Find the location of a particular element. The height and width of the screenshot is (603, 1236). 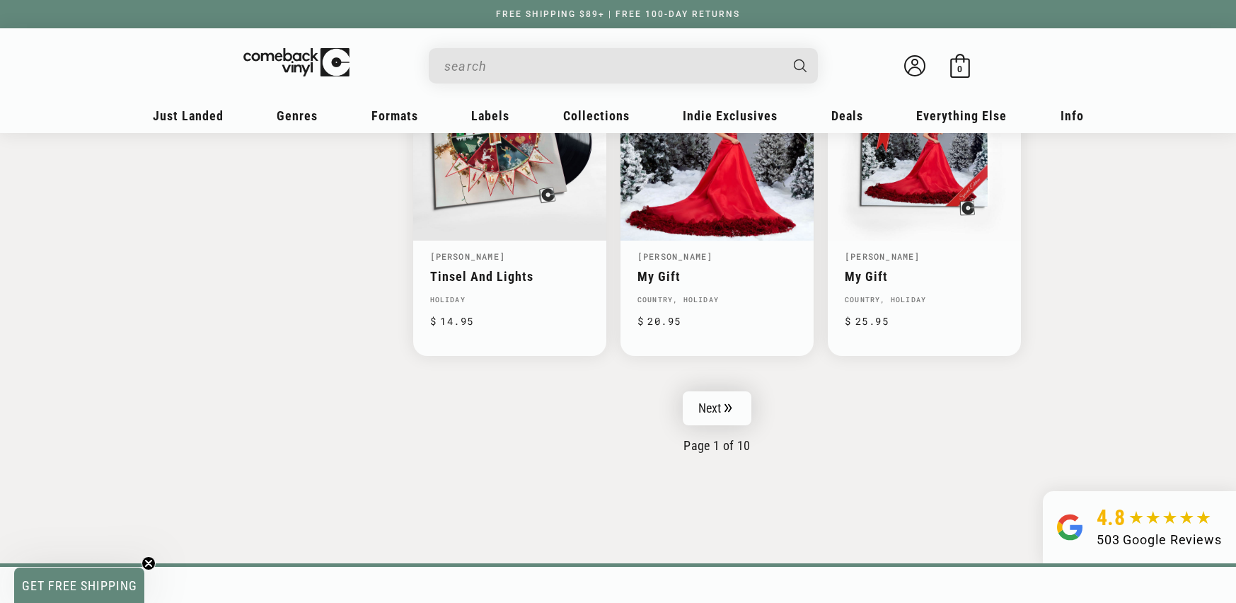

div: 503 Google Reviews is located at coordinates (1158, 539).